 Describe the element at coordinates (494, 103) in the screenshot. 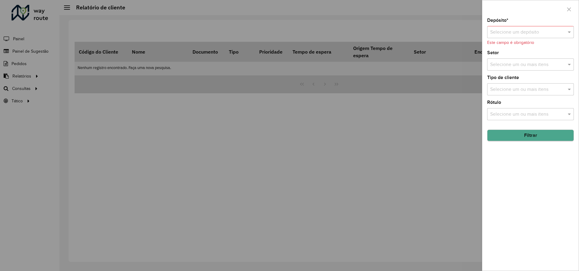

I see `label: Rótulo` at that location.